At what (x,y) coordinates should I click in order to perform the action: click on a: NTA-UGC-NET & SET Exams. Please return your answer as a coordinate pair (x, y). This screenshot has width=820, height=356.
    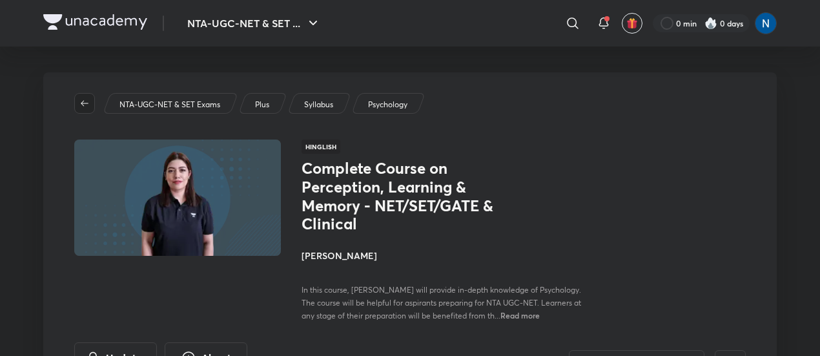
    Looking at the image, I should click on (170, 105).